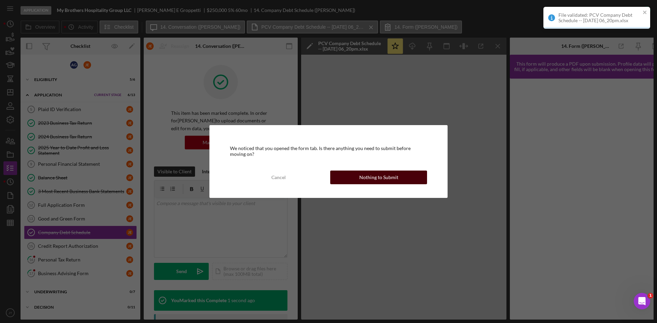 The width and height of the screenshot is (657, 323). What do you see at coordinates (328, 151) in the screenshot?
I see `div: We noticed that you opened the form tab. Is there anything you need to submit before moving on?` at bounding box center [328, 151].